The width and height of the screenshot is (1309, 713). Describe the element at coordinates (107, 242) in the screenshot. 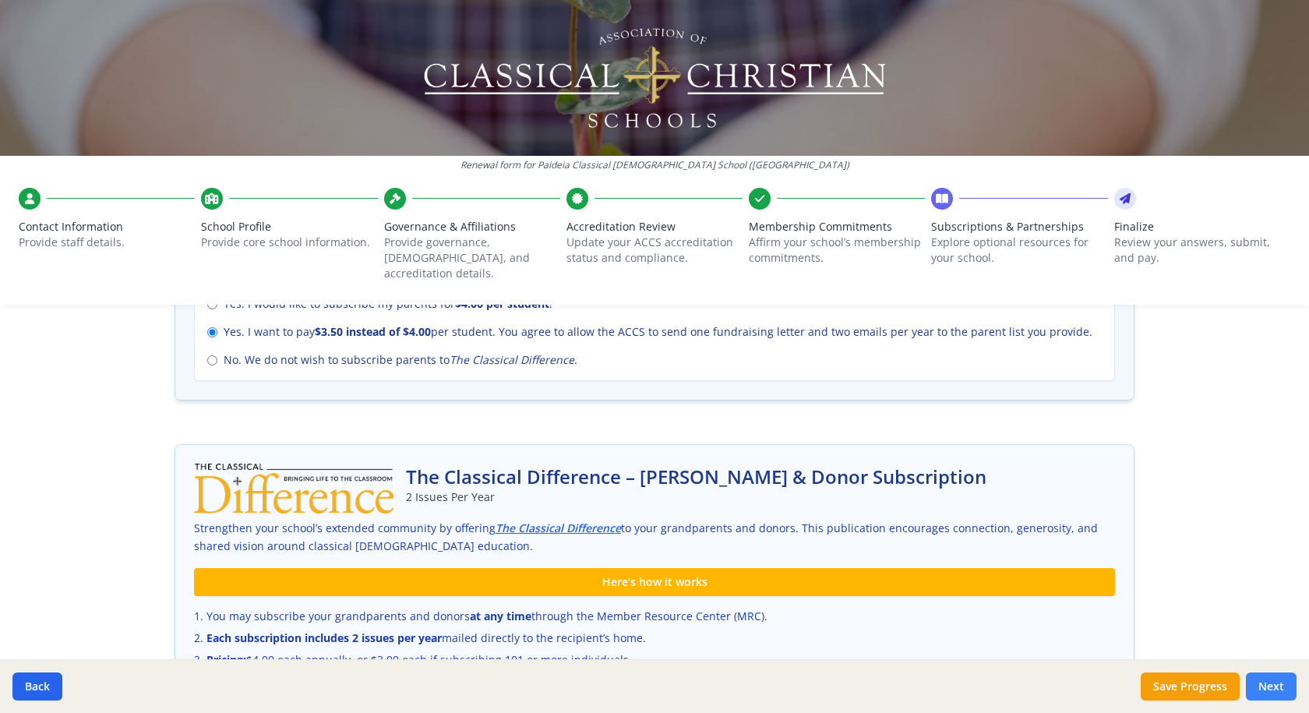

I see `p: Provide staff details.` at that location.